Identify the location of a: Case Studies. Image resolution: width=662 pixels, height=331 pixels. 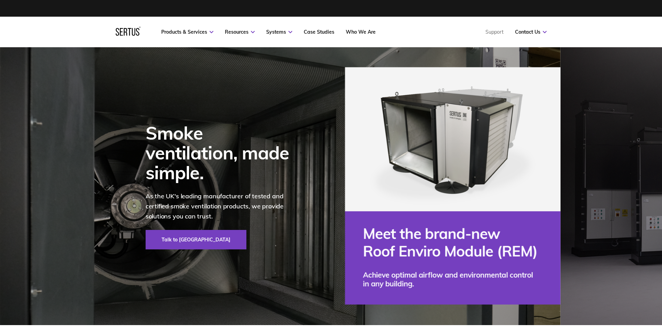
(319, 32).